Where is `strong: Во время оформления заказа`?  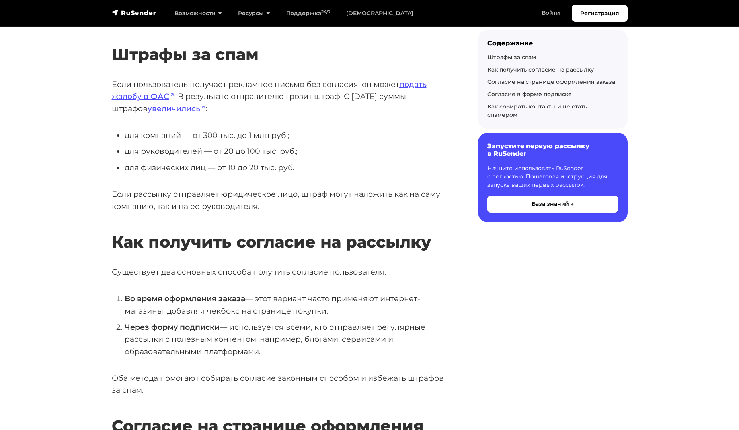 strong: Во время оформления заказа is located at coordinates (185, 299).